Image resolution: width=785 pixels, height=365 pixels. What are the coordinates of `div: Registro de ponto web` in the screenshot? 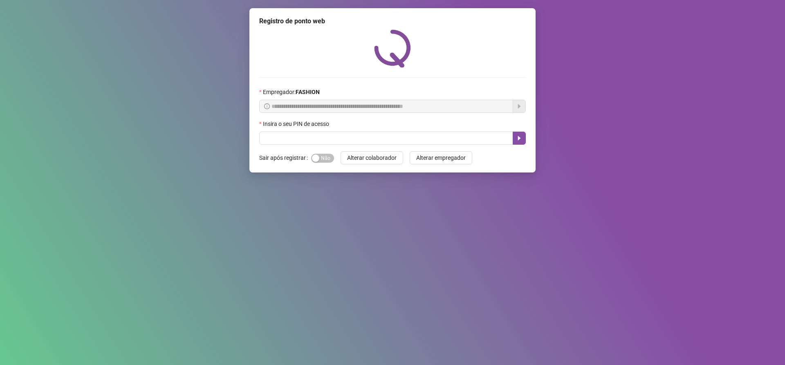 It's located at (393, 21).